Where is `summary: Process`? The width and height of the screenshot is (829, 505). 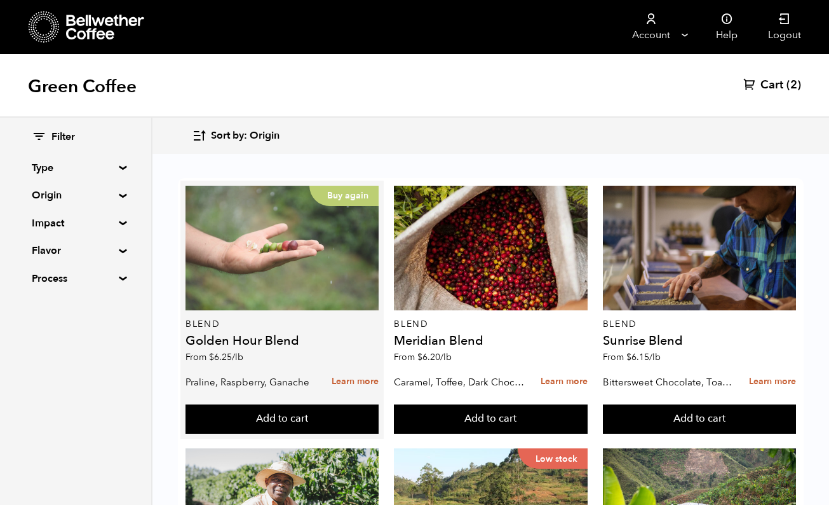
summary: Process is located at coordinates (76, 278).